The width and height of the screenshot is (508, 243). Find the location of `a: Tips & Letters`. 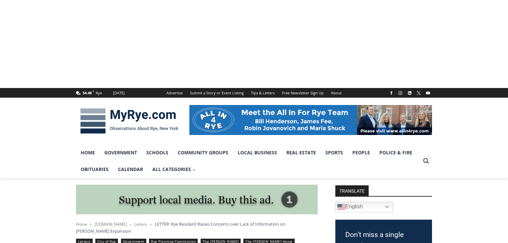

a: Tips & Letters is located at coordinates (263, 93).